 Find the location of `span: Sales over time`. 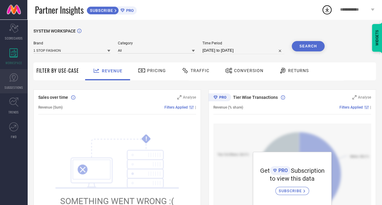

span: Sales over time is located at coordinates (53, 97).